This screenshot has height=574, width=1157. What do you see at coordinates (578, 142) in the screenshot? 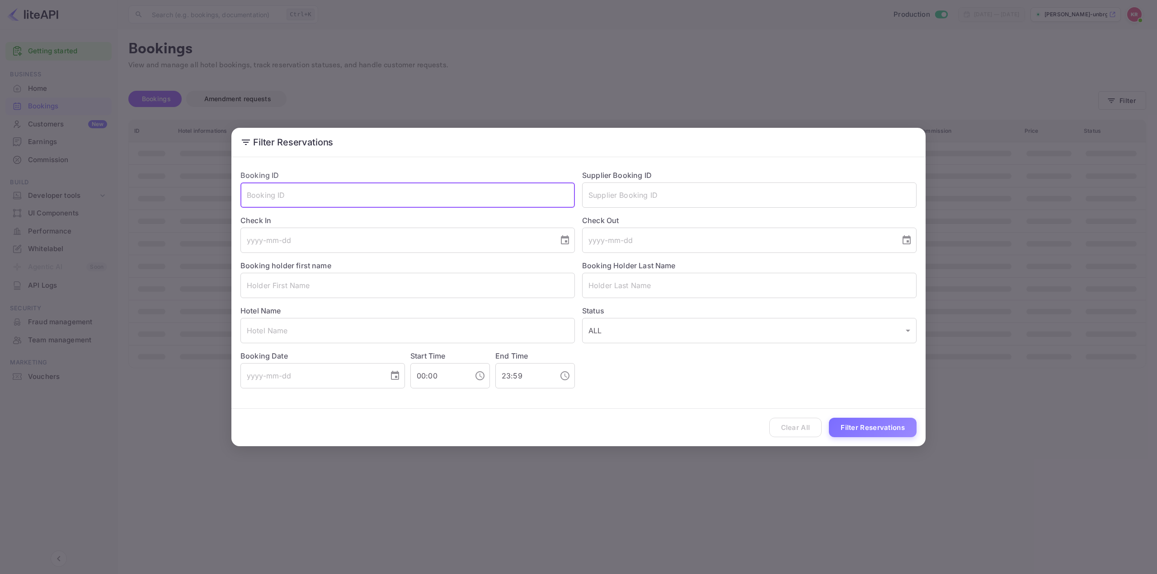
I see `h2: Filter Reservations` at bounding box center [578, 142].